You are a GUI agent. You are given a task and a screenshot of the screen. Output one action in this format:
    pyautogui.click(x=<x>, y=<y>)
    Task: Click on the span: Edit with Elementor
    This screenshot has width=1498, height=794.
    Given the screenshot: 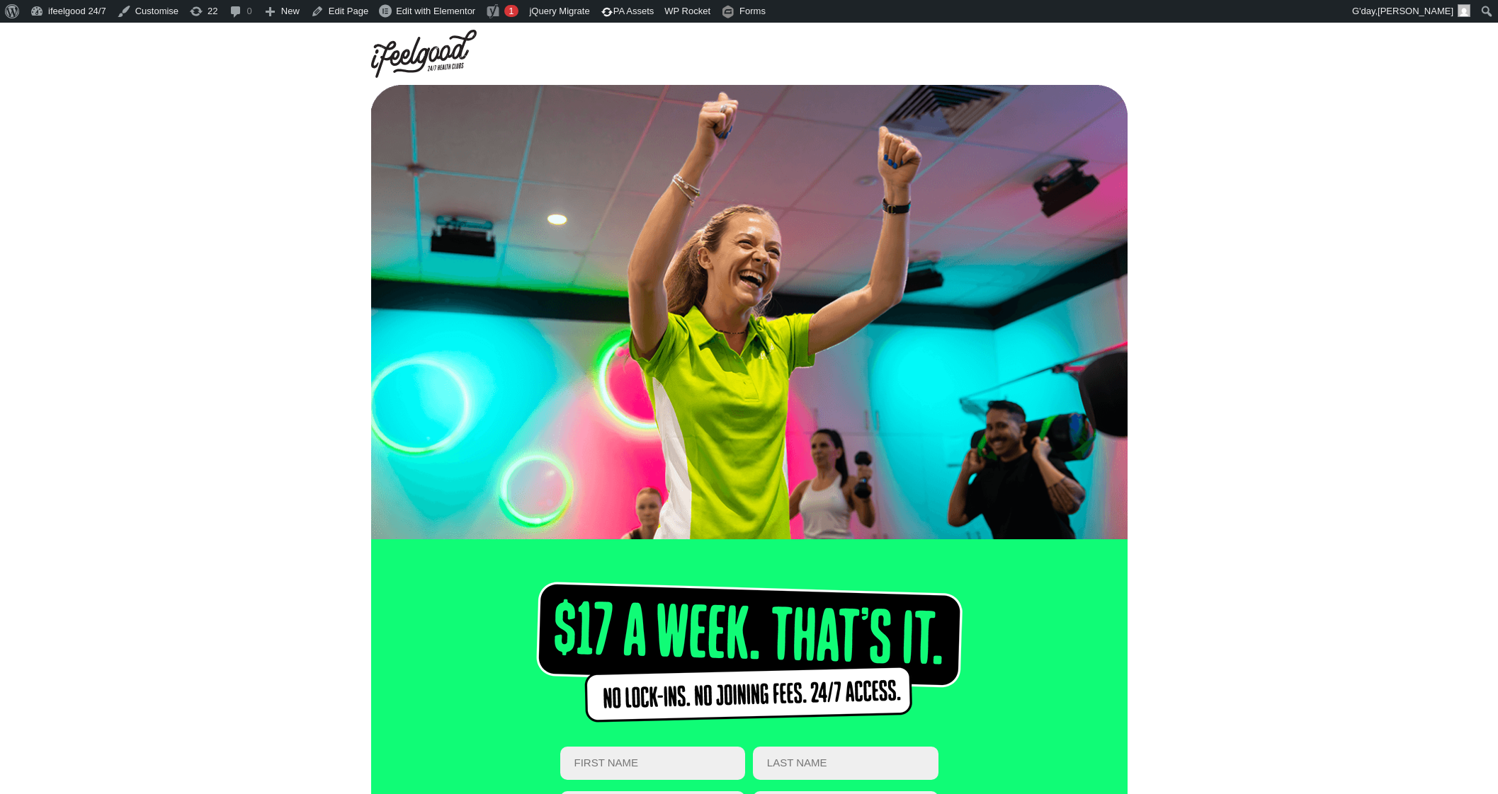 What is the action you would take?
    pyautogui.click(x=435, y=11)
    